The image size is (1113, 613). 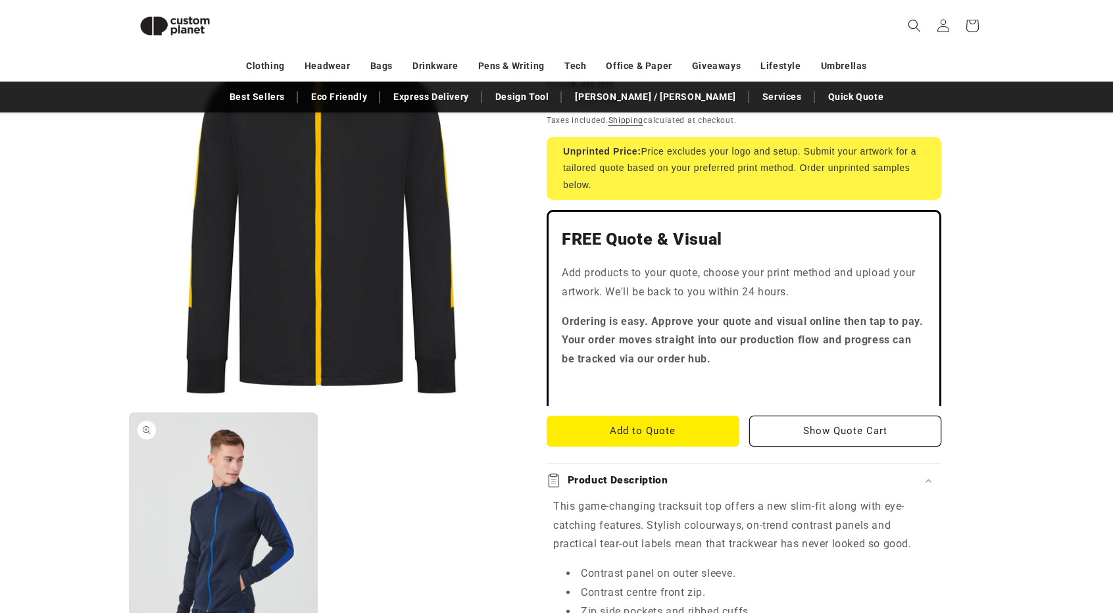 I want to click on a: Design Tool, so click(x=522, y=97).